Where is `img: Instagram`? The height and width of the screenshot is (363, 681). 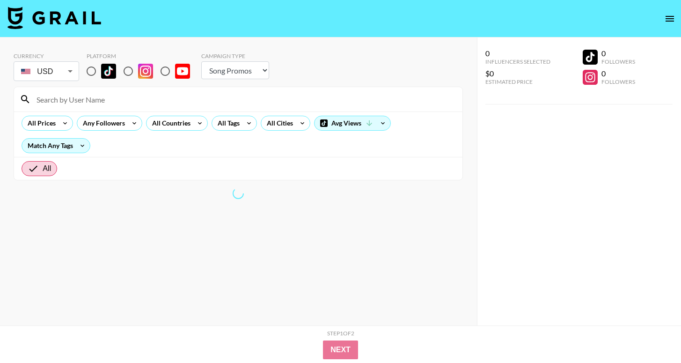
img: Instagram is located at coordinates (146, 71).